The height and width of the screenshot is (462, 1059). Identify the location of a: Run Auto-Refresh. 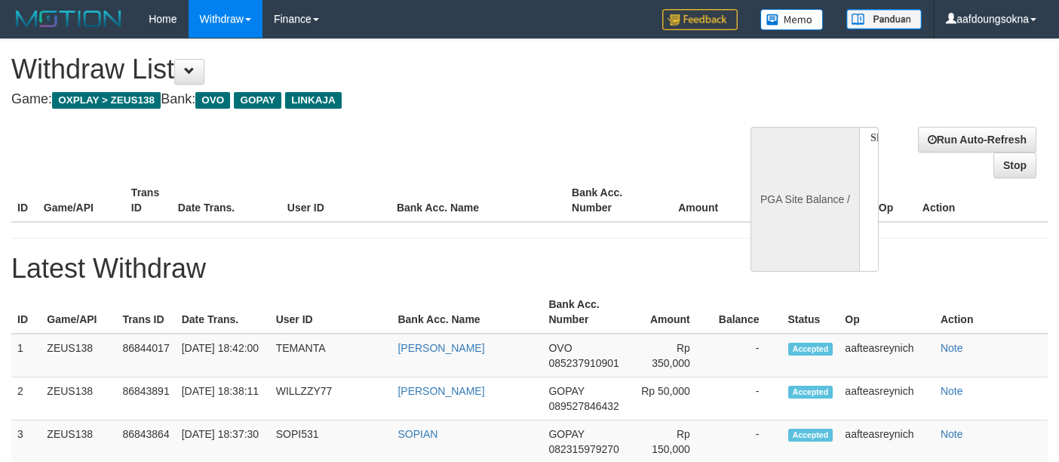
(977, 140).